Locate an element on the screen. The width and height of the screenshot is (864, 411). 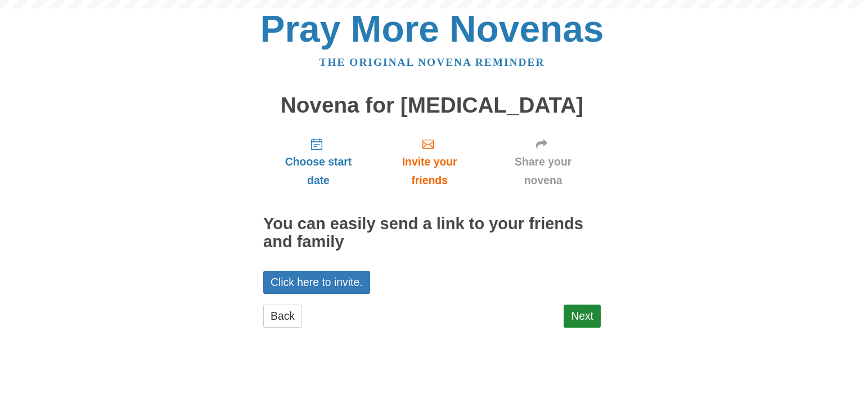
a: Choose start date is located at coordinates (319, 162).